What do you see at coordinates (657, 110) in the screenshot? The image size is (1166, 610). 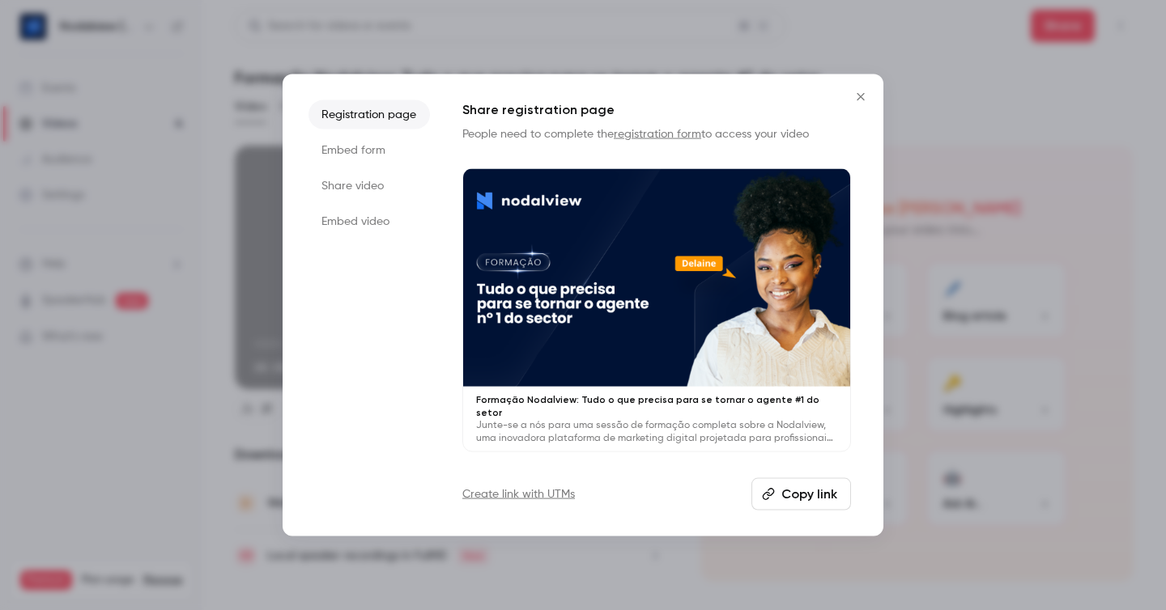 I see `h1: Share registration page` at bounding box center [657, 110].